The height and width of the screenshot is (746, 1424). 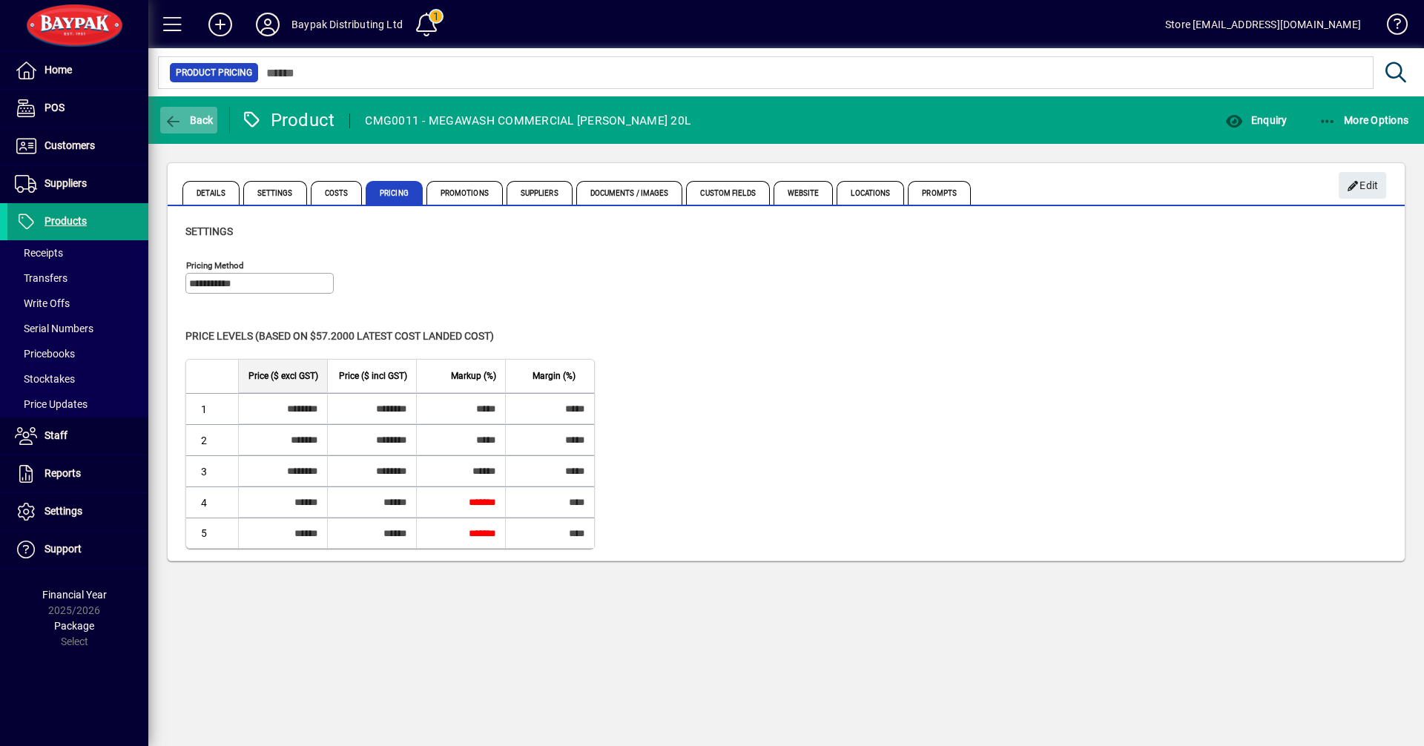 What do you see at coordinates (63, 549) in the screenshot?
I see `span: Support` at bounding box center [63, 549].